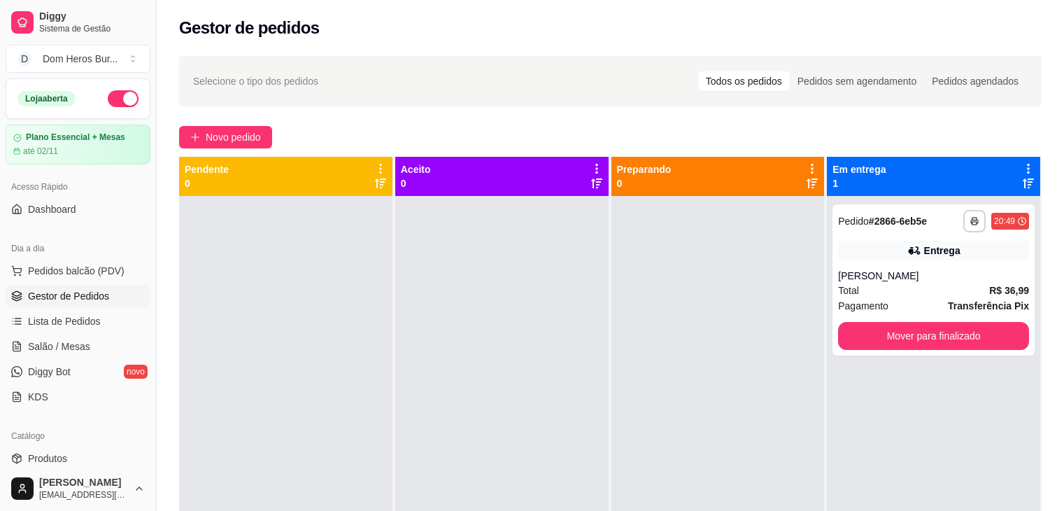  What do you see at coordinates (859, 183) in the screenshot?
I see `p: 1` at bounding box center [859, 183].